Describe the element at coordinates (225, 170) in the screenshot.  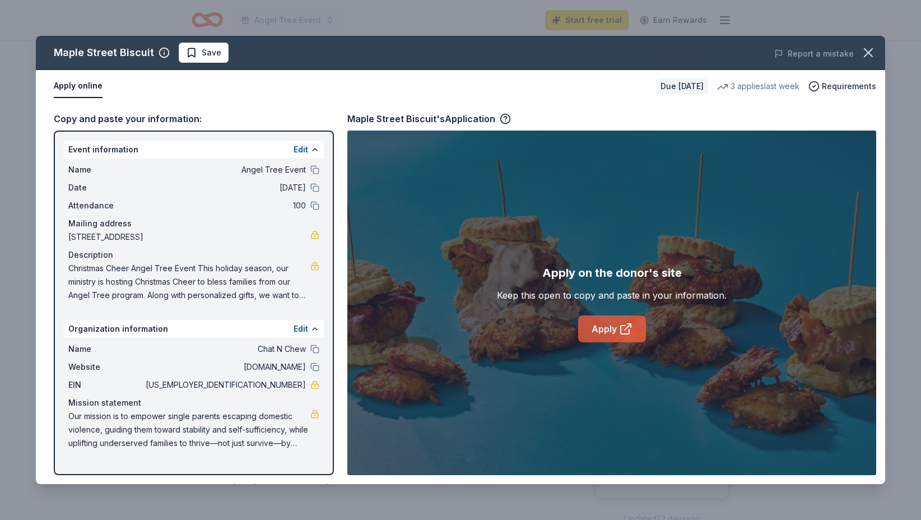
I see `span: Angel Tree Event` at that location.